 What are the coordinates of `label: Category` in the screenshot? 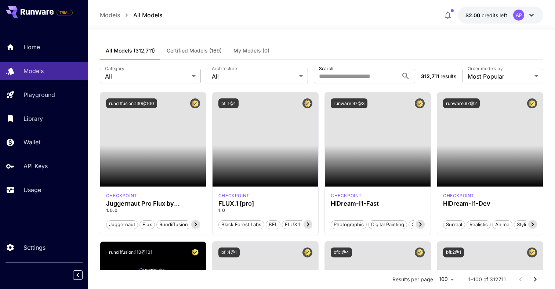 It's located at (115, 68).